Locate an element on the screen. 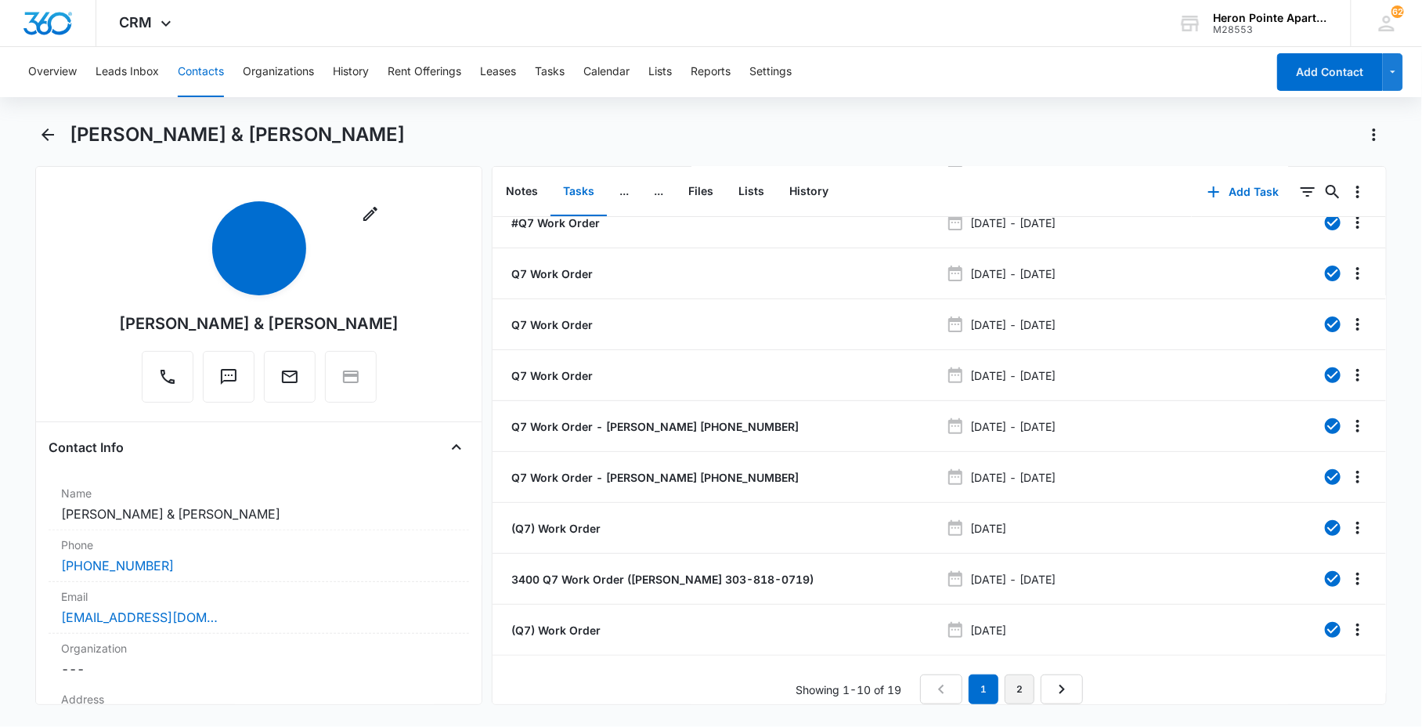  button: Close is located at coordinates (457, 447).